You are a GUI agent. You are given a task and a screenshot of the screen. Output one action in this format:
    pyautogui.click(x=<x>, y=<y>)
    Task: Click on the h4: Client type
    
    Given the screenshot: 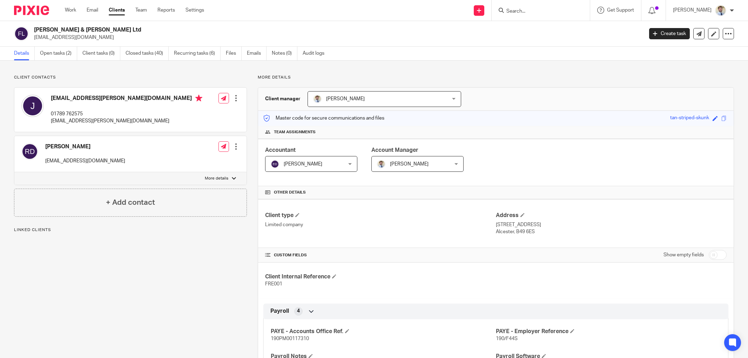 What is the action you would take?
    pyautogui.click(x=380, y=215)
    